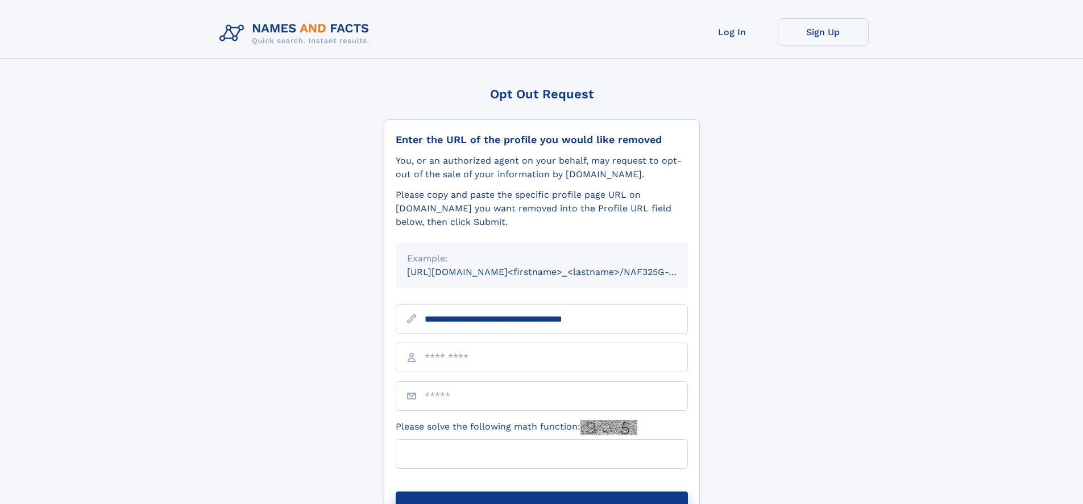 The image size is (1083, 504). I want to click on div: Opt Out Request, so click(542, 94).